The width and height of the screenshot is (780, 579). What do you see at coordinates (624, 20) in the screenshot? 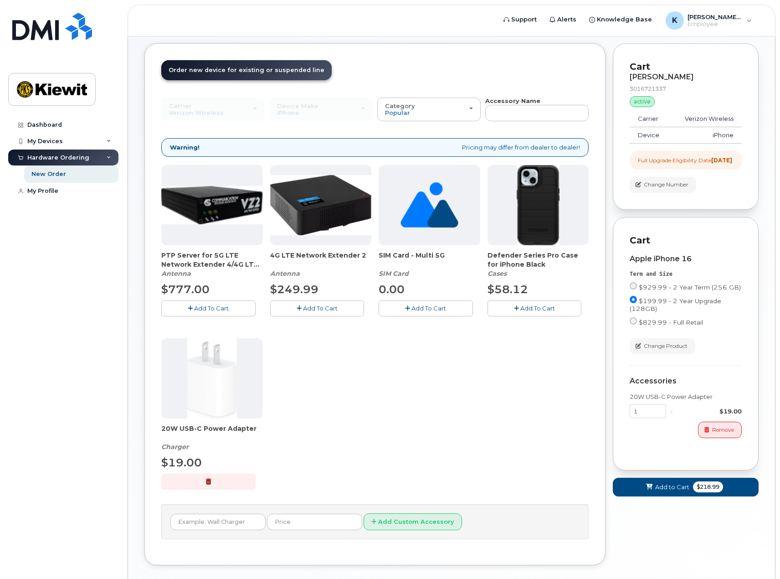
I see `span: Knowledge Base` at bounding box center [624, 20].